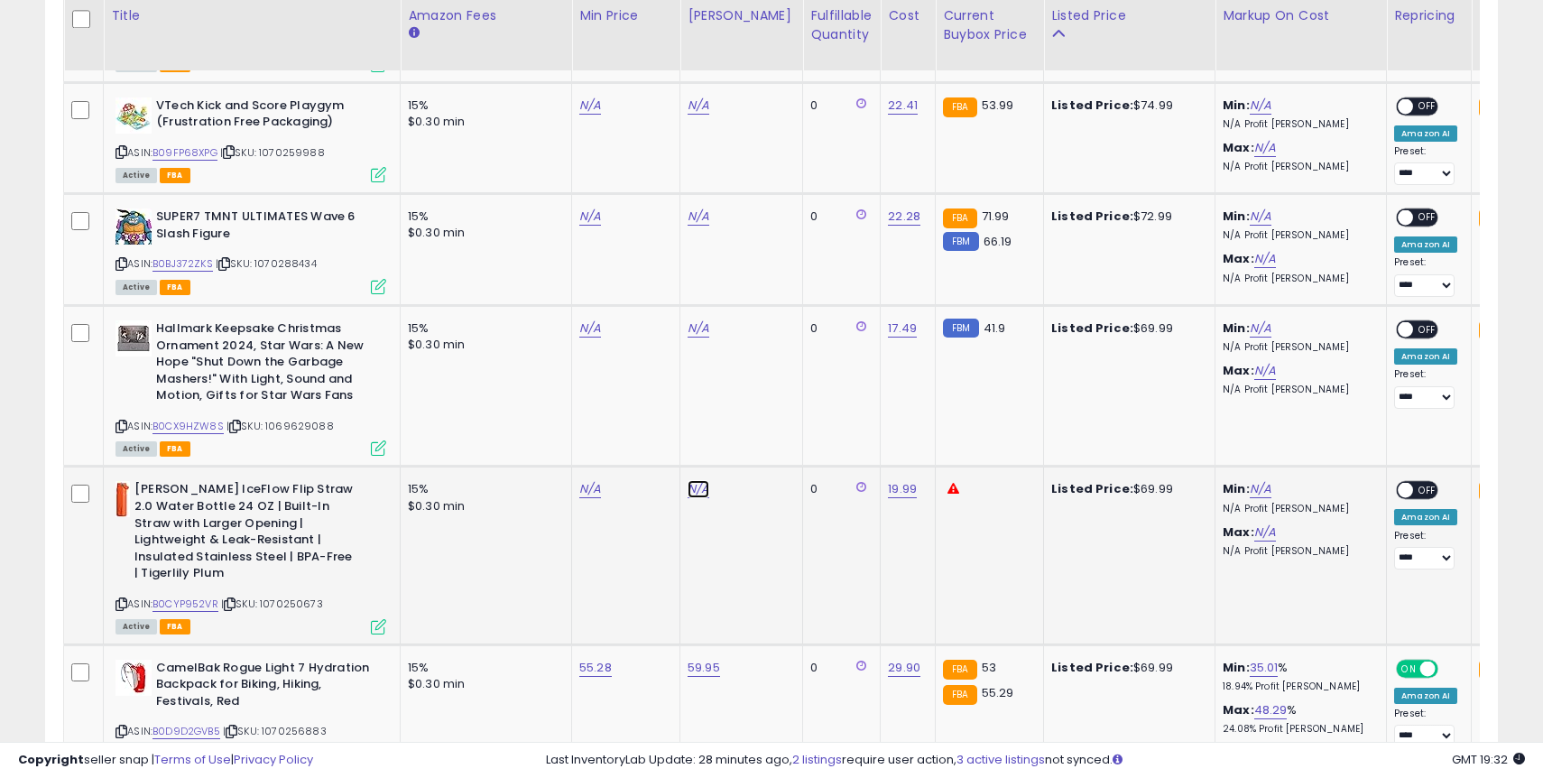 The image size is (1543, 778). Describe the element at coordinates (908, 15) in the screenshot. I see `div: Cost` at that location.